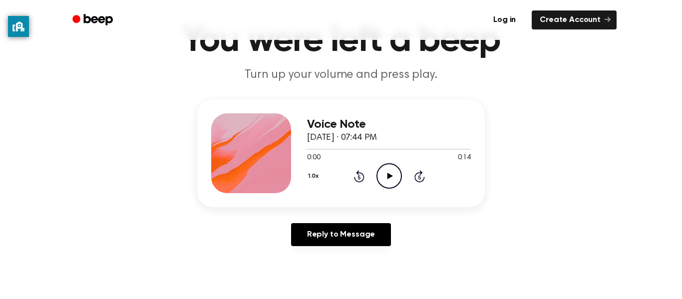  I want to click on a: Beep, so click(93, 20).